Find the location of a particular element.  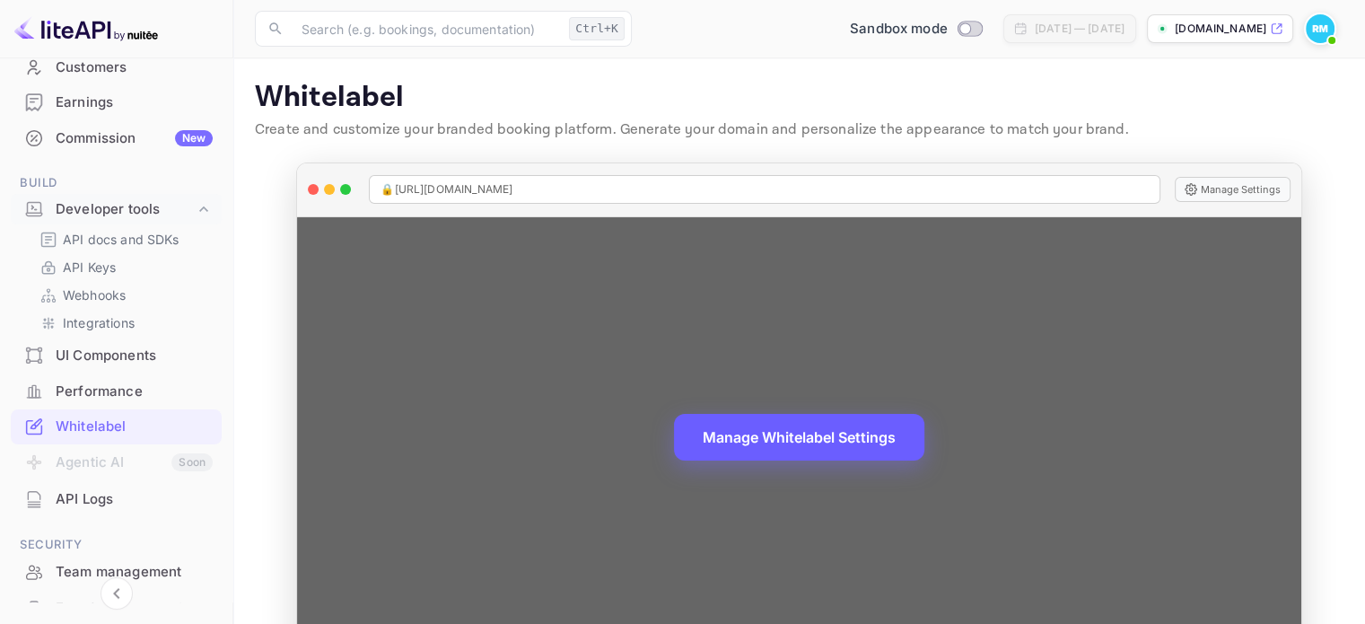

a: Integrations is located at coordinates (123, 322).